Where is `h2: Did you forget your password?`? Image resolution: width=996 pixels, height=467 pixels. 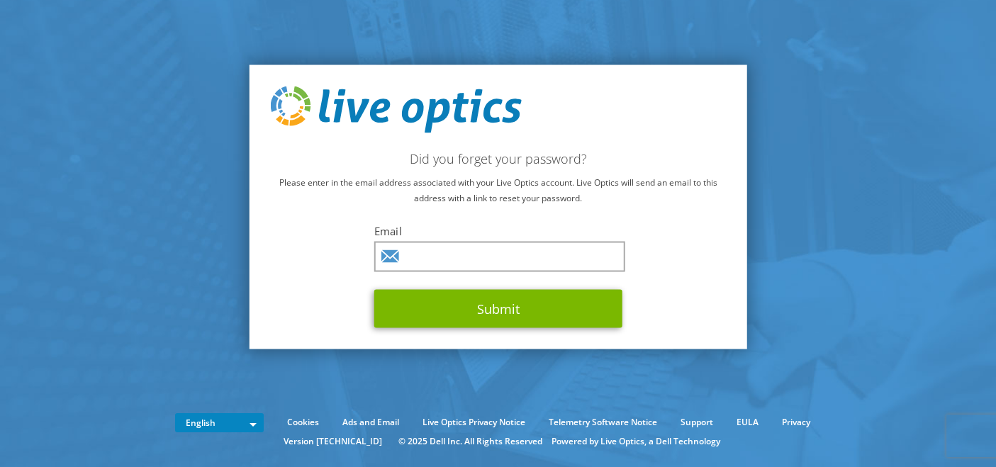
h2: Did you forget your password? is located at coordinates (498, 158).